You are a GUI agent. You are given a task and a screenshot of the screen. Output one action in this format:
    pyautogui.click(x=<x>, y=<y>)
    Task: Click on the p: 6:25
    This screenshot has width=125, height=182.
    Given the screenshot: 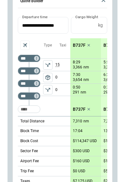 What is the action you would take?
    pyautogui.click(x=107, y=75)
    